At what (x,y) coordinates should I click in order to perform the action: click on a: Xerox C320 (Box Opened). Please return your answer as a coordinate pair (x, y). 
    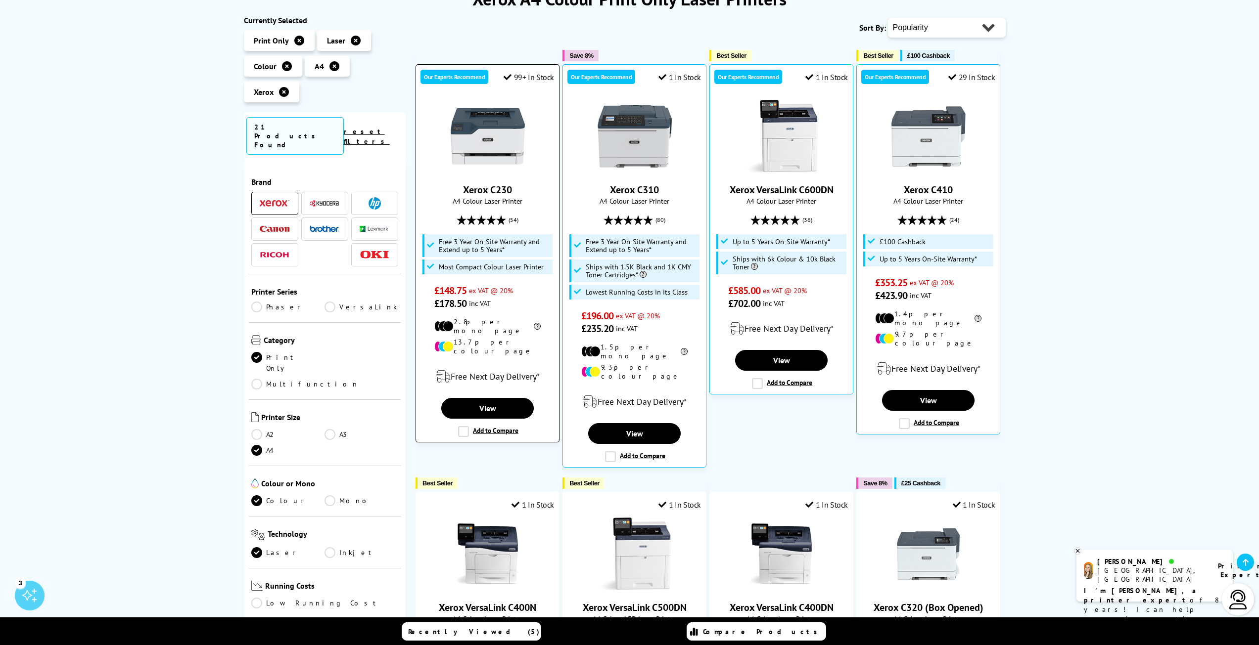
    Looking at the image, I should click on (928, 589).